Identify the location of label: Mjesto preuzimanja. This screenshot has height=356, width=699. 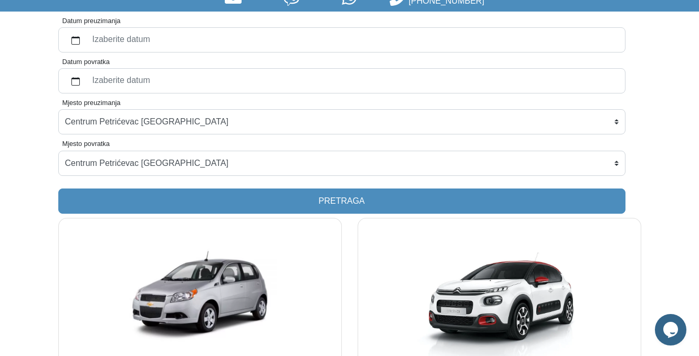
(91, 102).